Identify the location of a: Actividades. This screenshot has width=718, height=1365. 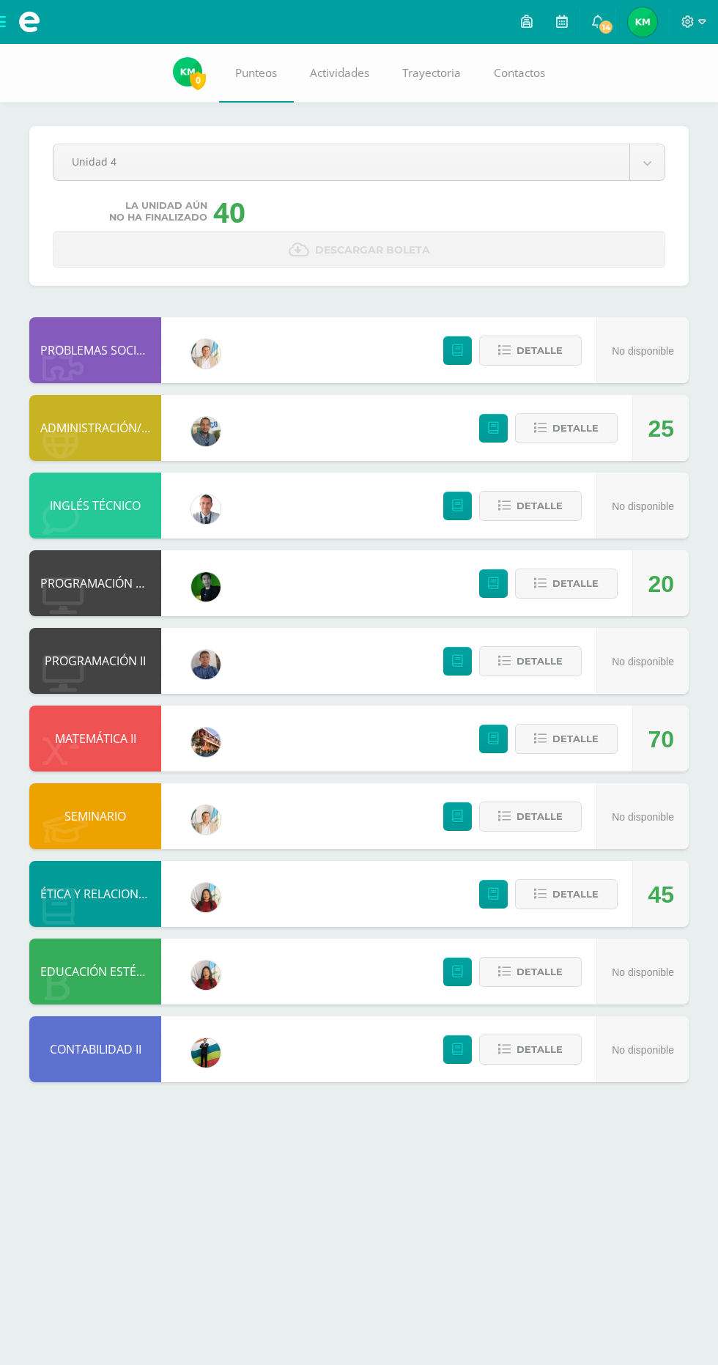
(340, 73).